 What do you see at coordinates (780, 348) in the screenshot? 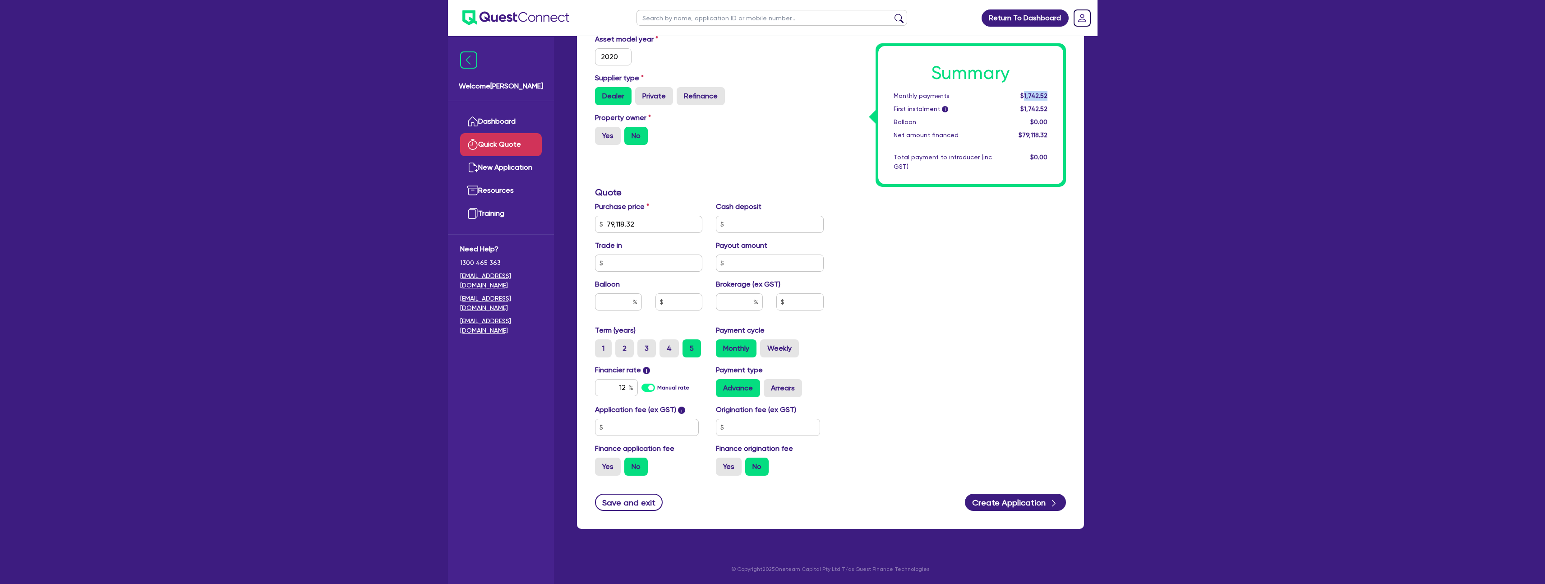
I see `label: Weekly` at bounding box center [780, 348].